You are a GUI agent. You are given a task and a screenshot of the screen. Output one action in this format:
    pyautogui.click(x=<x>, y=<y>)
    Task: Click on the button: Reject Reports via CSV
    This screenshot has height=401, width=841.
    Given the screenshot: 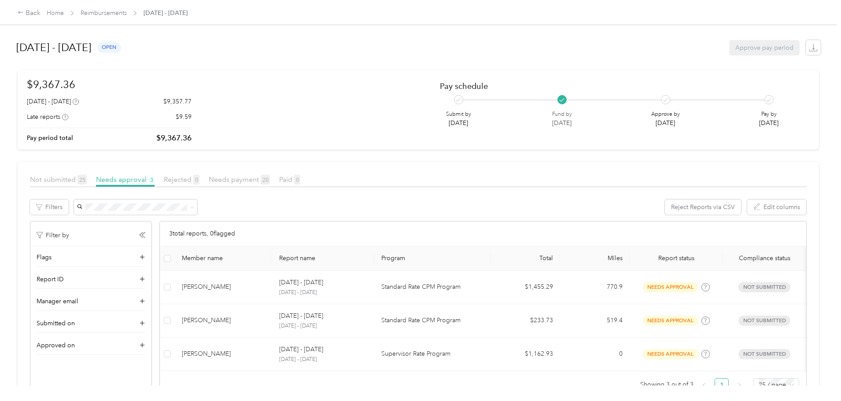 What is the action you would take?
    pyautogui.click(x=702, y=207)
    